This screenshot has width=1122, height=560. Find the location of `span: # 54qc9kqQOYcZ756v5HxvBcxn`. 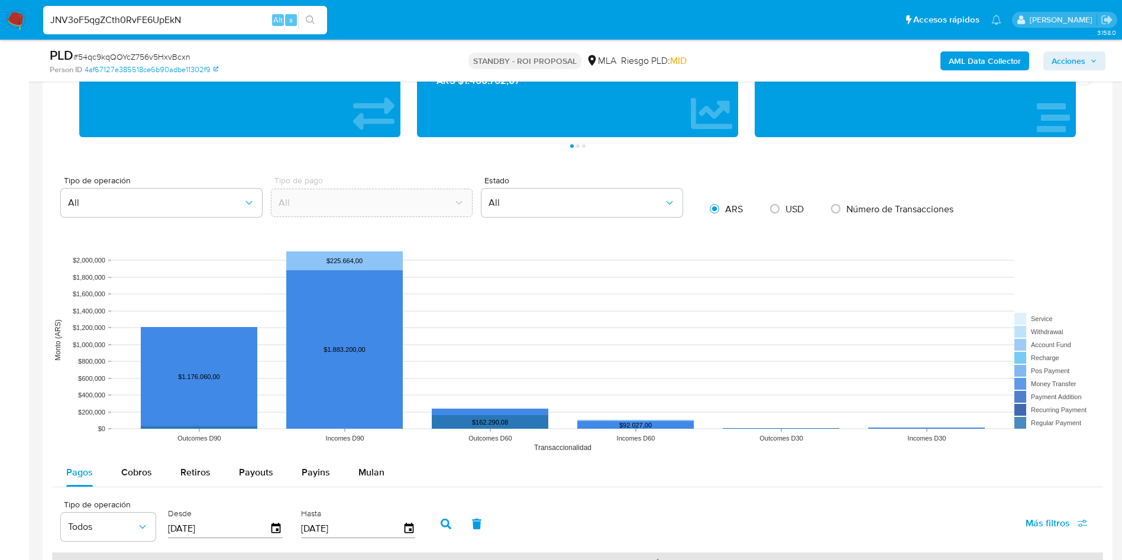

span: # 54qc9kqQOYcZ756v5HxvBcxn is located at coordinates (132, 57).